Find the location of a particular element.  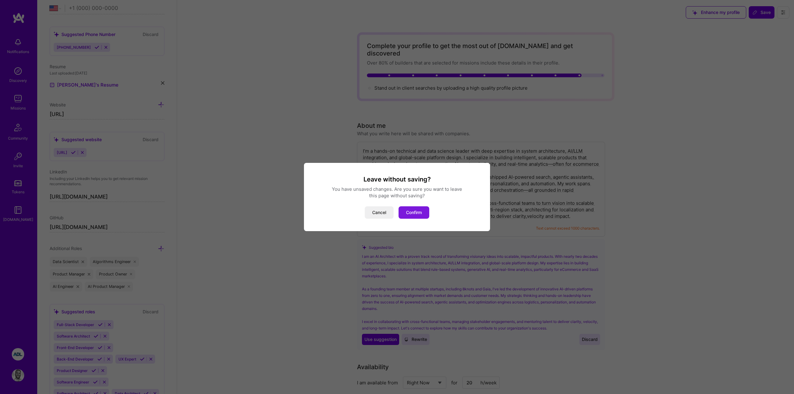

div: modal is located at coordinates (397, 197).